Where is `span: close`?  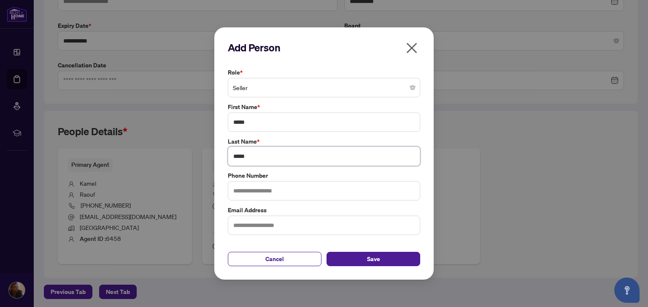
span: close is located at coordinates (412, 48).